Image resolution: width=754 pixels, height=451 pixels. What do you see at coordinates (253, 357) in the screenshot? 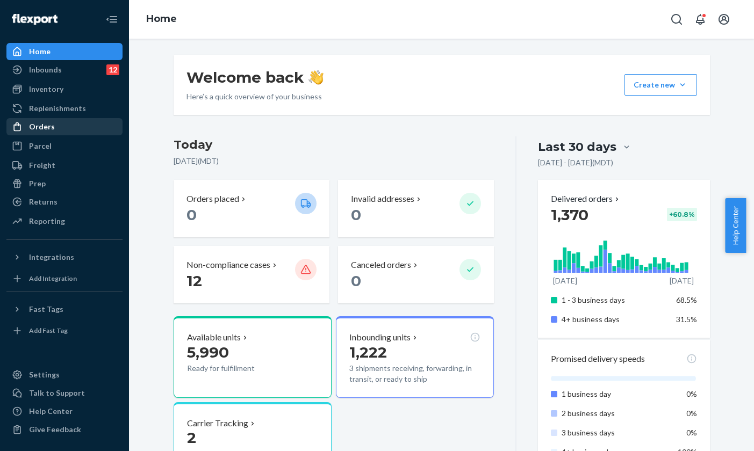
I see `button: Available units5,990Ready for fulfillment` at bounding box center [253, 357].